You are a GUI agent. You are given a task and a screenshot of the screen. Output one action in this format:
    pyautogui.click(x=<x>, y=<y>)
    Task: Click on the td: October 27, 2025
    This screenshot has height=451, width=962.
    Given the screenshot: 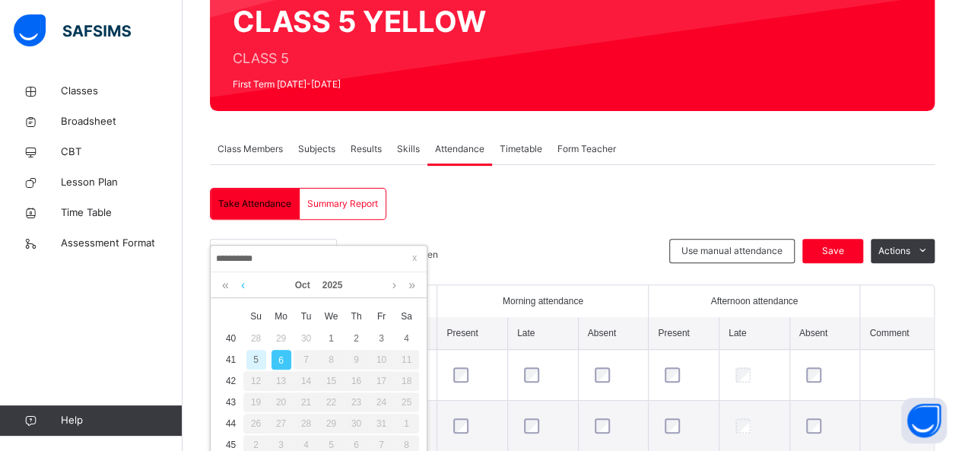 What is the action you would take?
    pyautogui.click(x=281, y=424)
    